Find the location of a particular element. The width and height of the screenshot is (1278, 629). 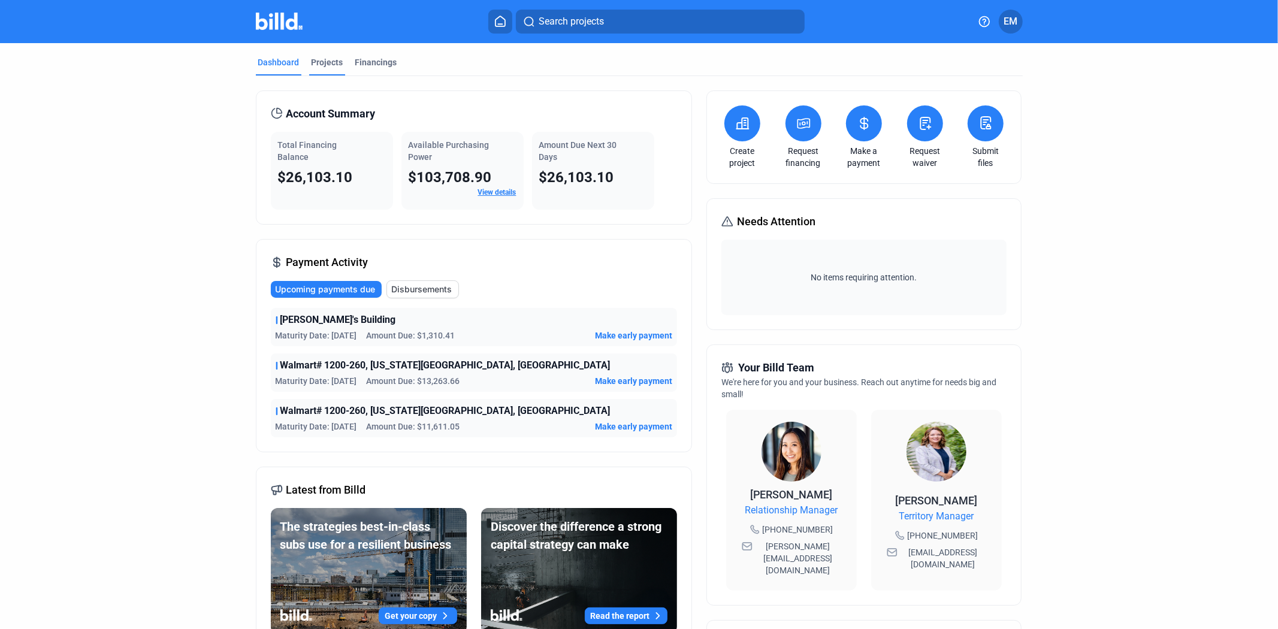

span: Territory Manager is located at coordinates (936, 516).